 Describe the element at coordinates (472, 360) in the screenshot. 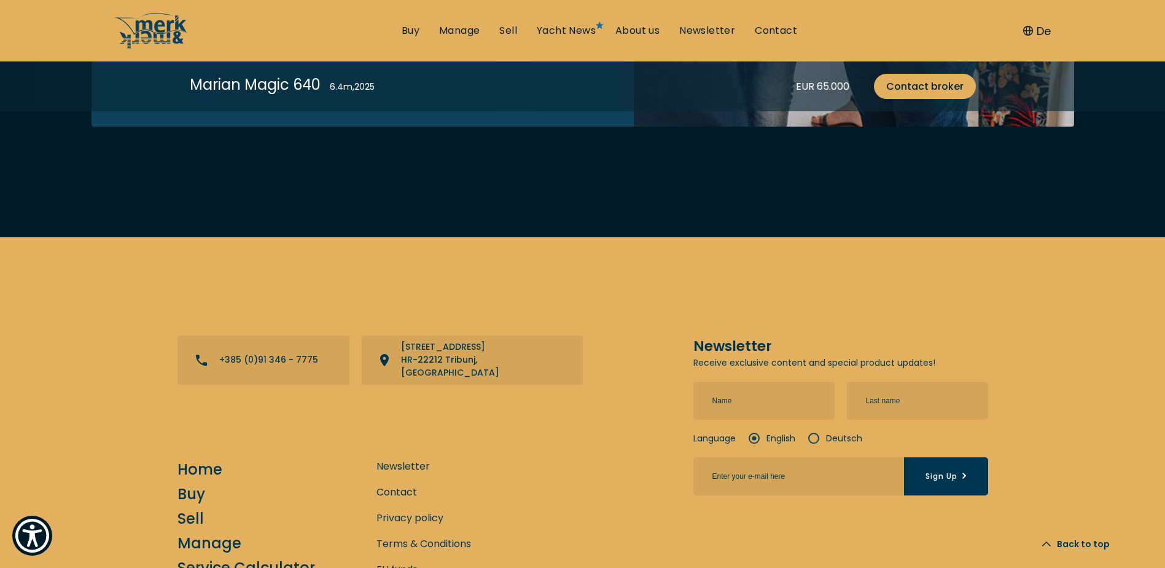

I see `a: View directions on a map - opens in new tab` at that location.